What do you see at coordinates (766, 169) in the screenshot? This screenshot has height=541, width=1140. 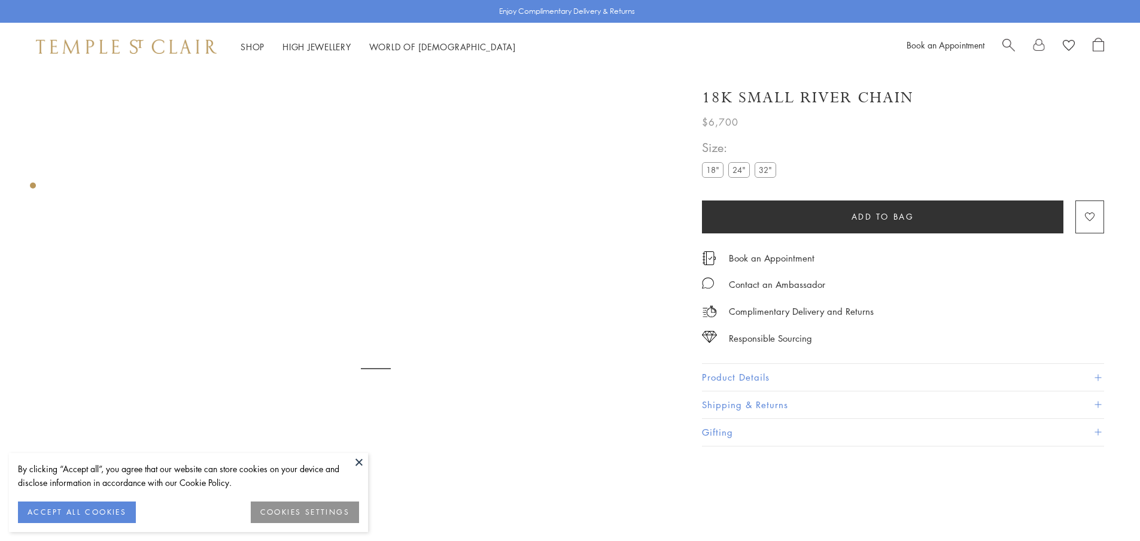 I see `label: 32"` at bounding box center [766, 169].